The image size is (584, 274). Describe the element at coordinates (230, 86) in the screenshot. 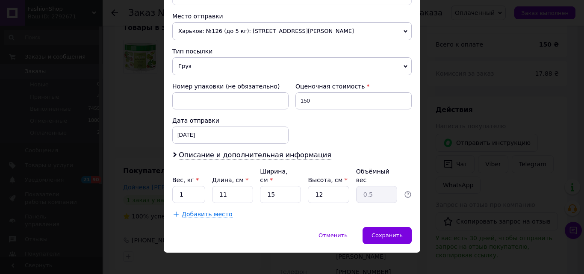

I see `div: Номер упаковки (не обязательно)` at that location.